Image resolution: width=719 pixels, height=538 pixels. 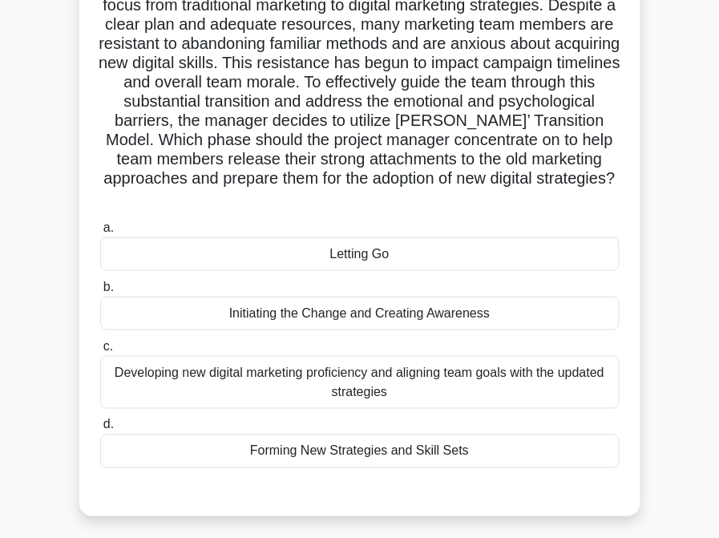 What do you see at coordinates (360, 254) in the screenshot?
I see `div: Letting Go` at bounding box center [360, 254].